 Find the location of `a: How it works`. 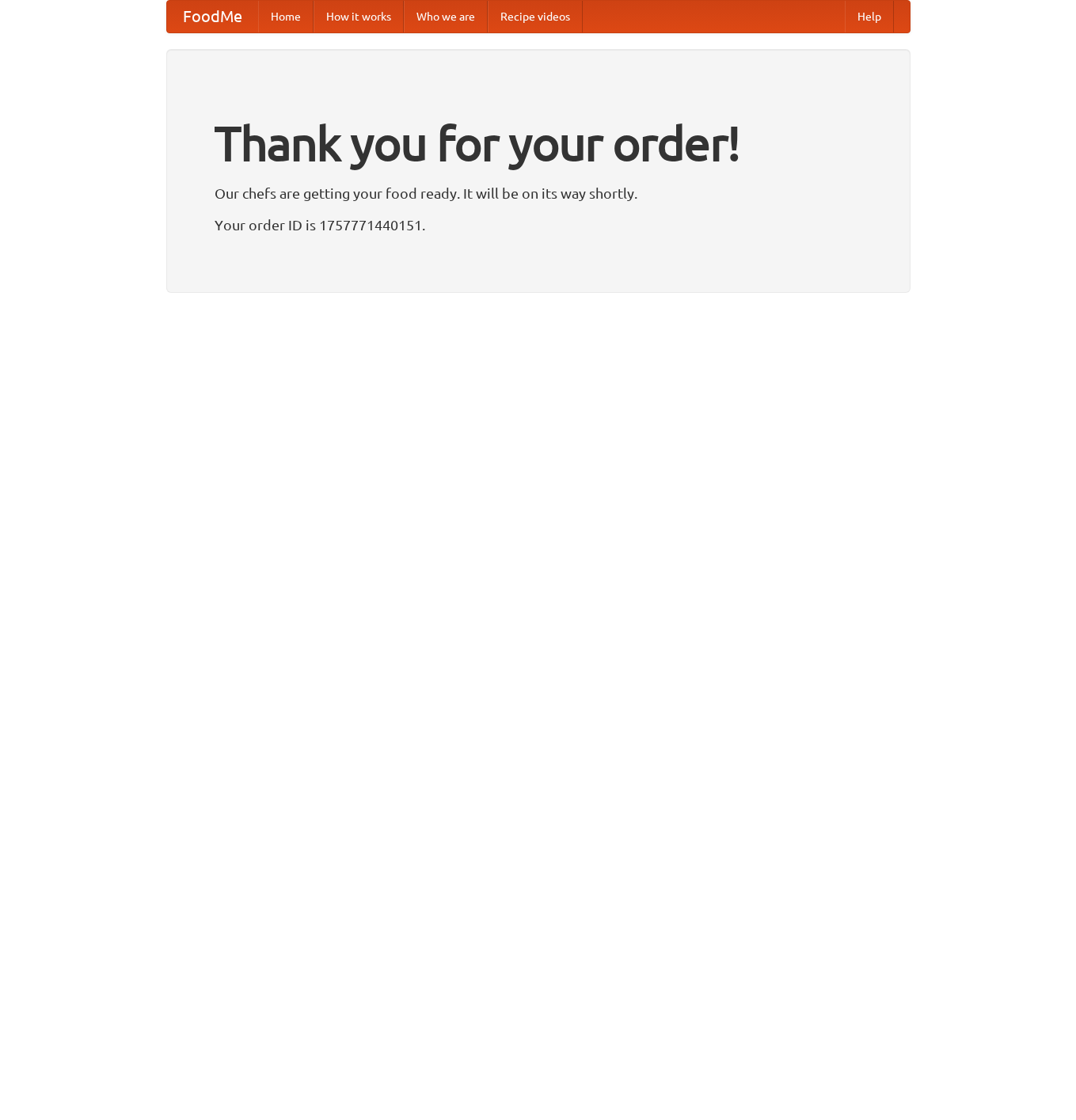

a: How it works is located at coordinates (358, 17).